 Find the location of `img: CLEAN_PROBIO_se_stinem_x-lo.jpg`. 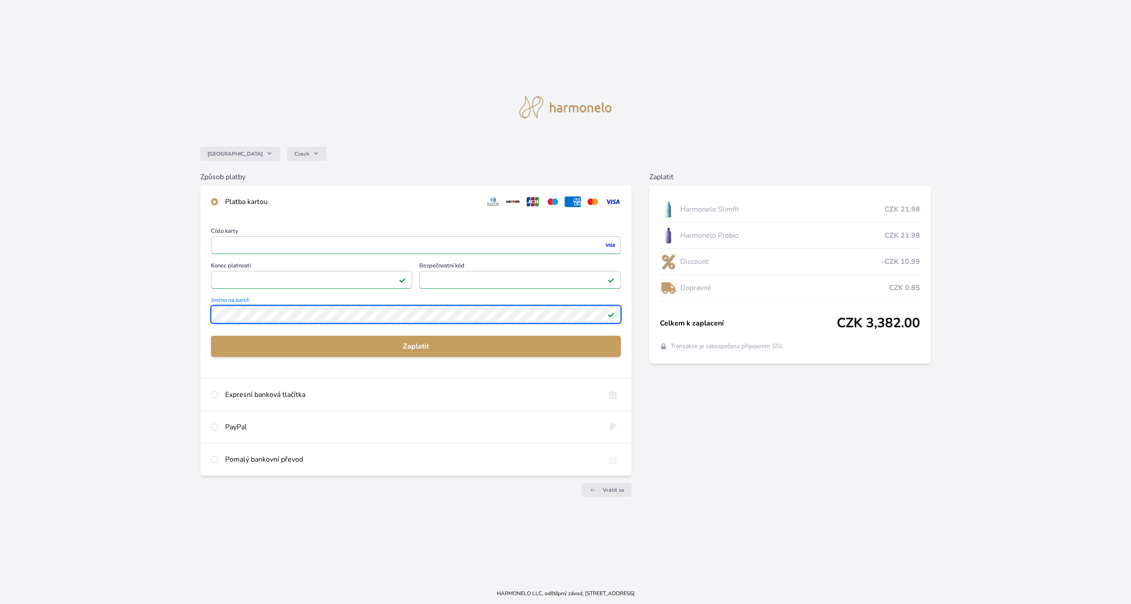

img: CLEAN_PROBIO_se_stinem_x-lo.jpg is located at coordinates (668, 235).